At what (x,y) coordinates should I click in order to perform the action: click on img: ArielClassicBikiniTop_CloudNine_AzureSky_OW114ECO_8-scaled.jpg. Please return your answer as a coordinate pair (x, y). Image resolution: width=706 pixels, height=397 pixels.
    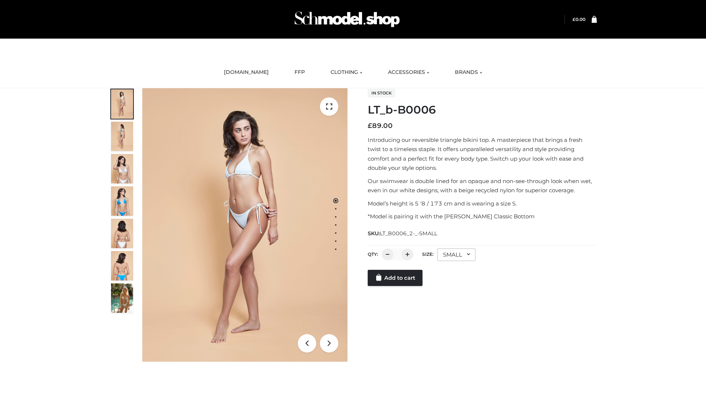
    Looking at the image, I should click on (122, 266).